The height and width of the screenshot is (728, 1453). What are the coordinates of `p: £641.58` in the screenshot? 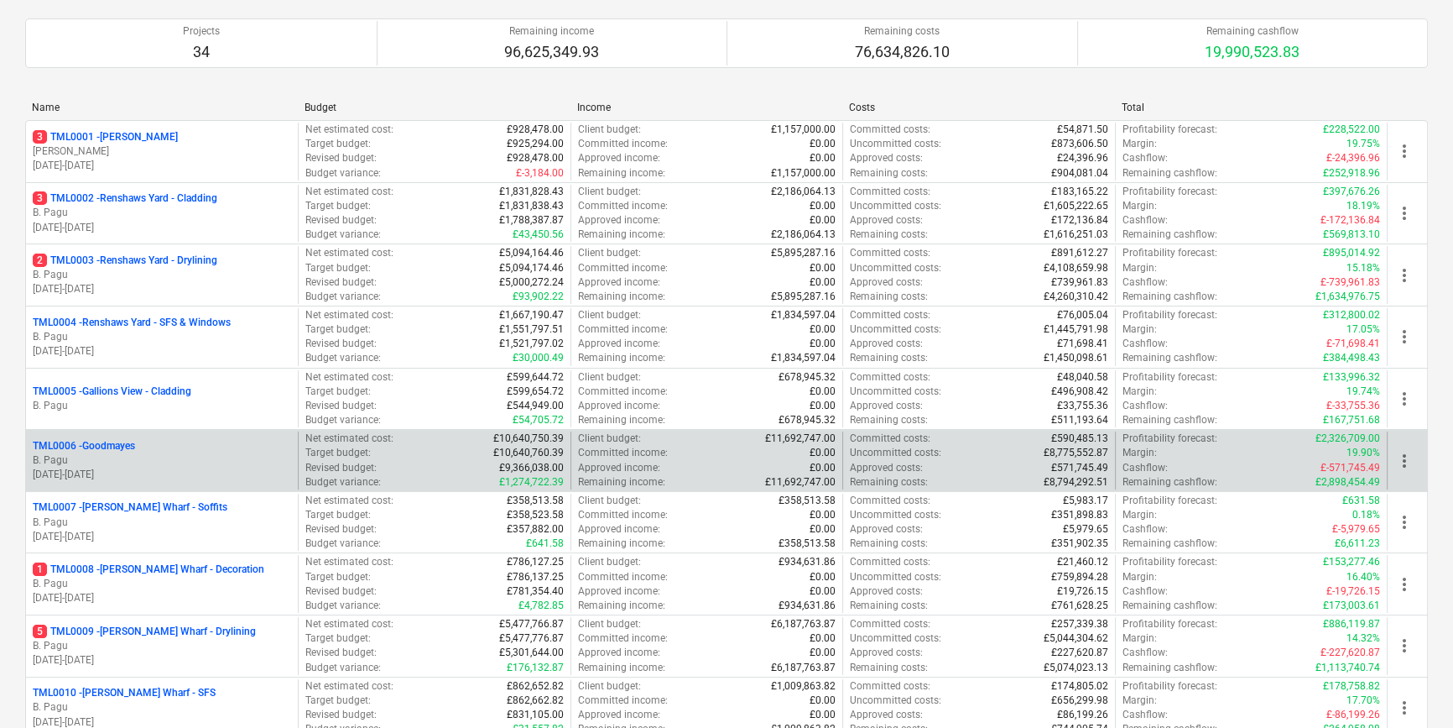 It's located at (545, 543).